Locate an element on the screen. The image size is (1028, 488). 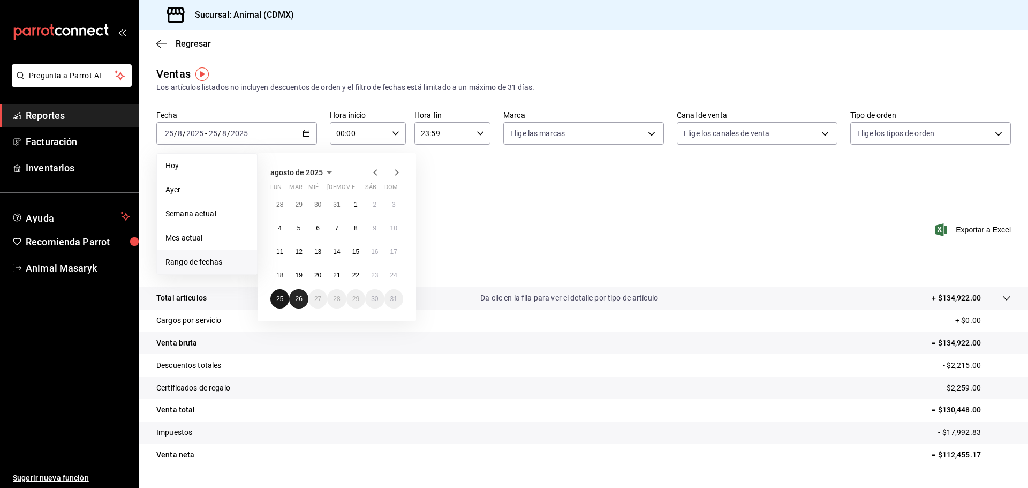
p: + $134,922.00 is located at coordinates (956, 298).